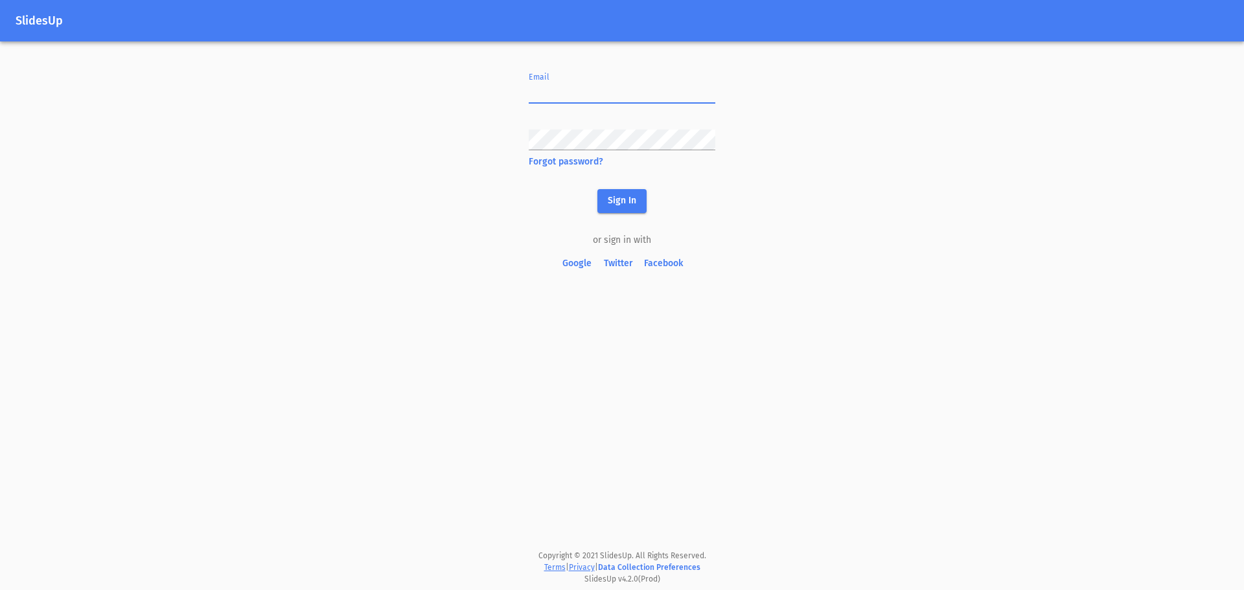 This screenshot has height=590, width=1244. Describe the element at coordinates (618, 264) in the screenshot. I see `span: Twitter` at that location.